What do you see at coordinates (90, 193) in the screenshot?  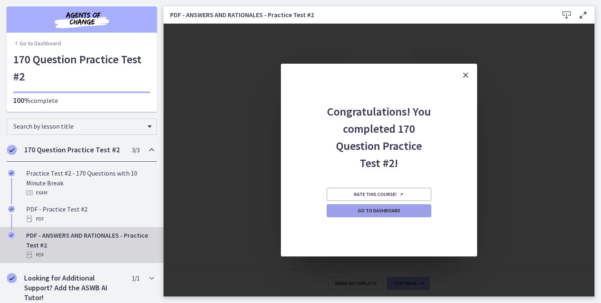 I see `div: Exam` at bounding box center [90, 193].